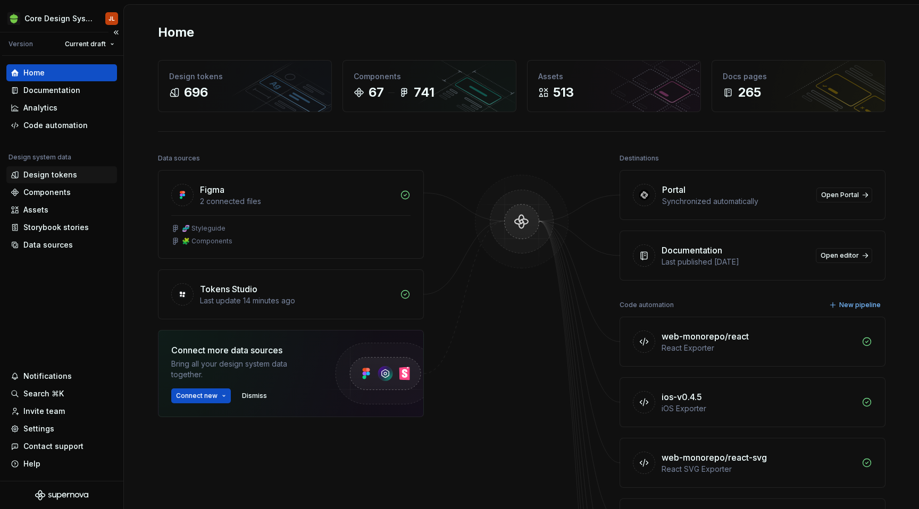 The image size is (919, 509). Describe the element at coordinates (201, 396) in the screenshot. I see `div: Connect new` at that location.